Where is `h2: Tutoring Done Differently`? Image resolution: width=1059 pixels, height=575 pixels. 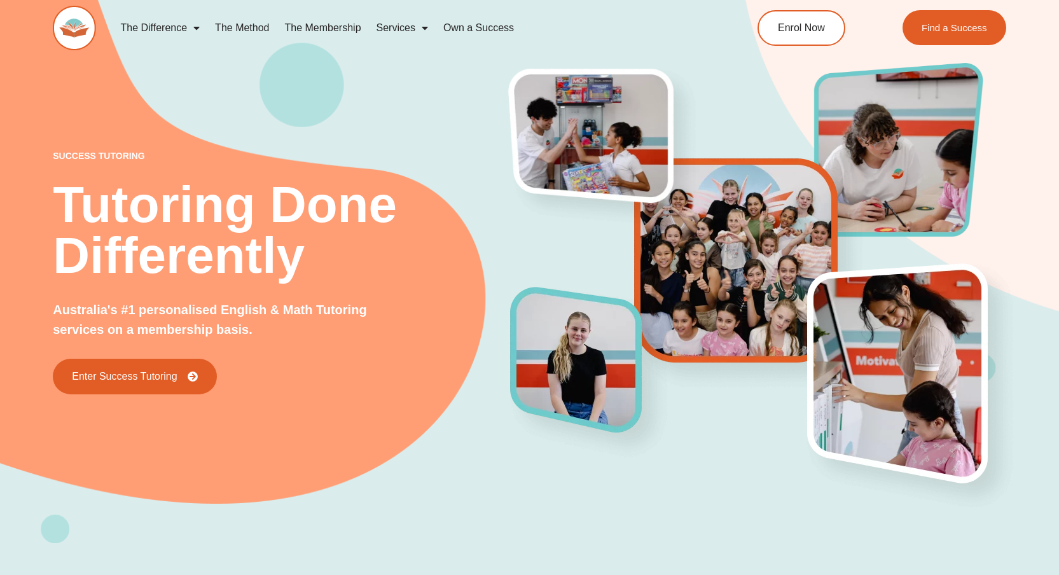 h2: Tutoring Done Differently is located at coordinates (281, 230).